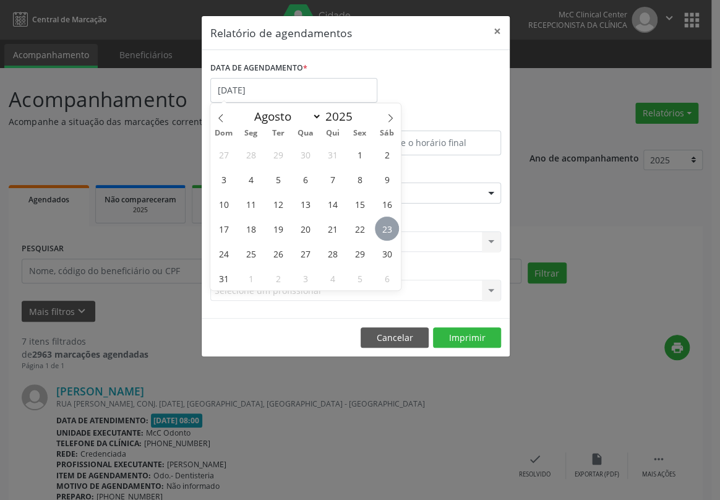  Describe the element at coordinates (223, 253) in the screenshot. I see `span: Agosto 24, 2025` at that location.